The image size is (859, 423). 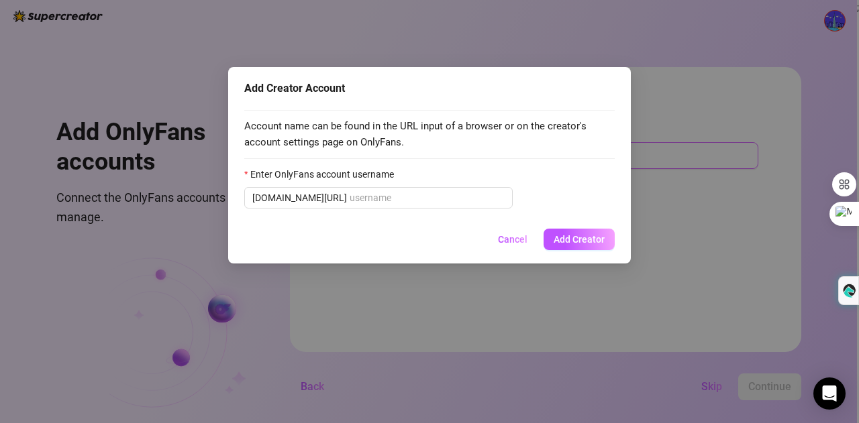 I want to click on span: Add Creator, so click(x=579, y=239).